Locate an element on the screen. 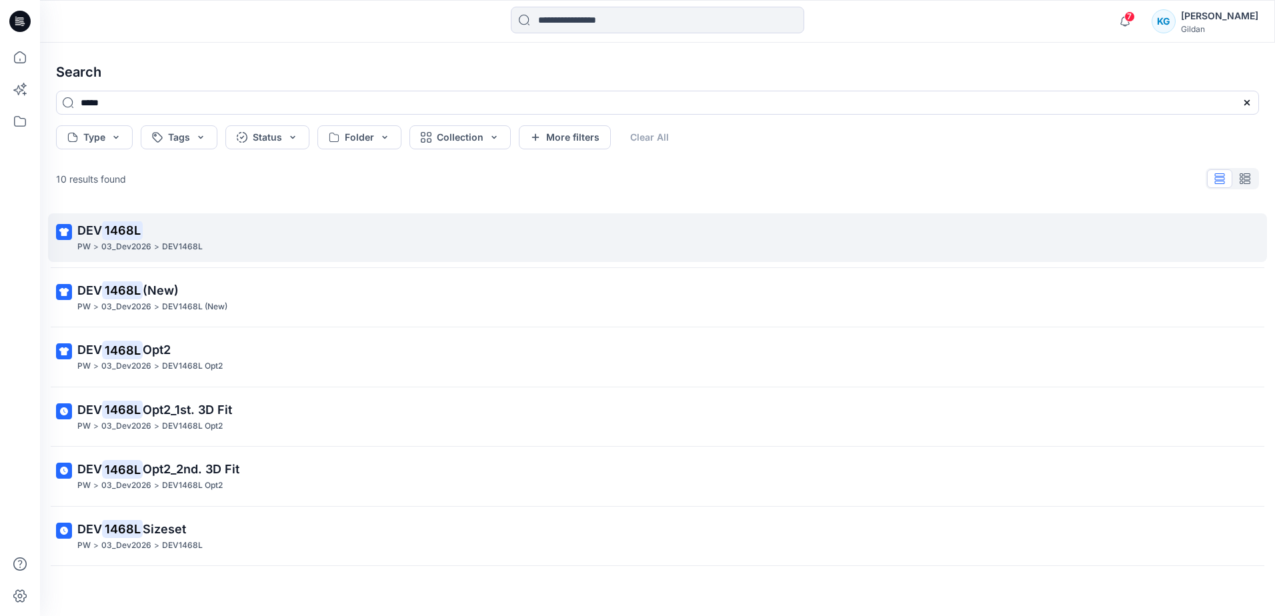 This screenshot has width=1275, height=616. p: 10 results found is located at coordinates (91, 179).